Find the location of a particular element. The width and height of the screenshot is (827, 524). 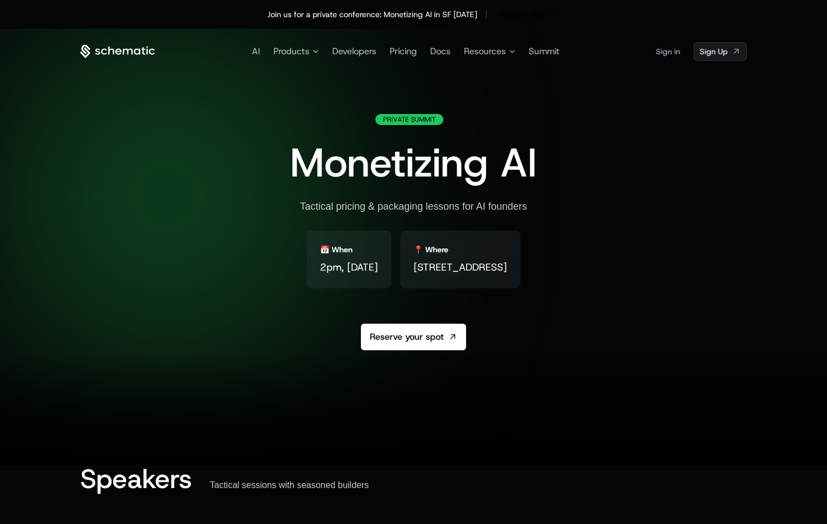

span: Docs is located at coordinates (440, 51).